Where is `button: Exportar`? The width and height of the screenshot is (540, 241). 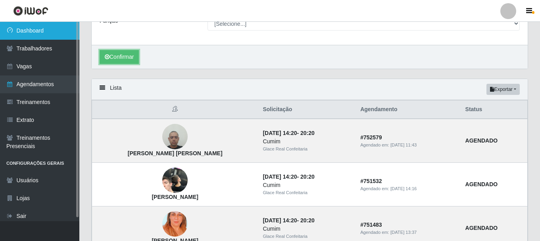 button: Exportar is located at coordinates (503, 89).